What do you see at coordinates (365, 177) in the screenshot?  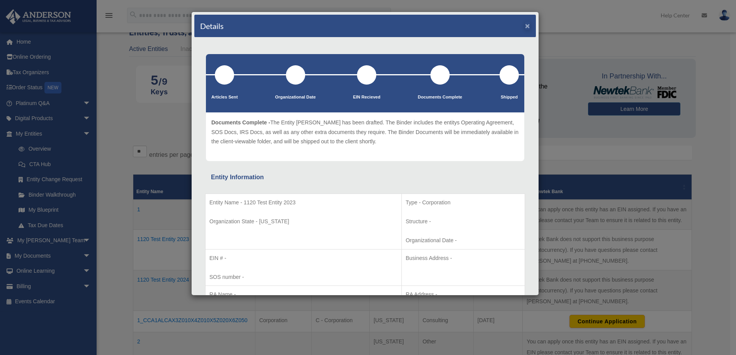 I see `div: Entity Information` at bounding box center [365, 177].